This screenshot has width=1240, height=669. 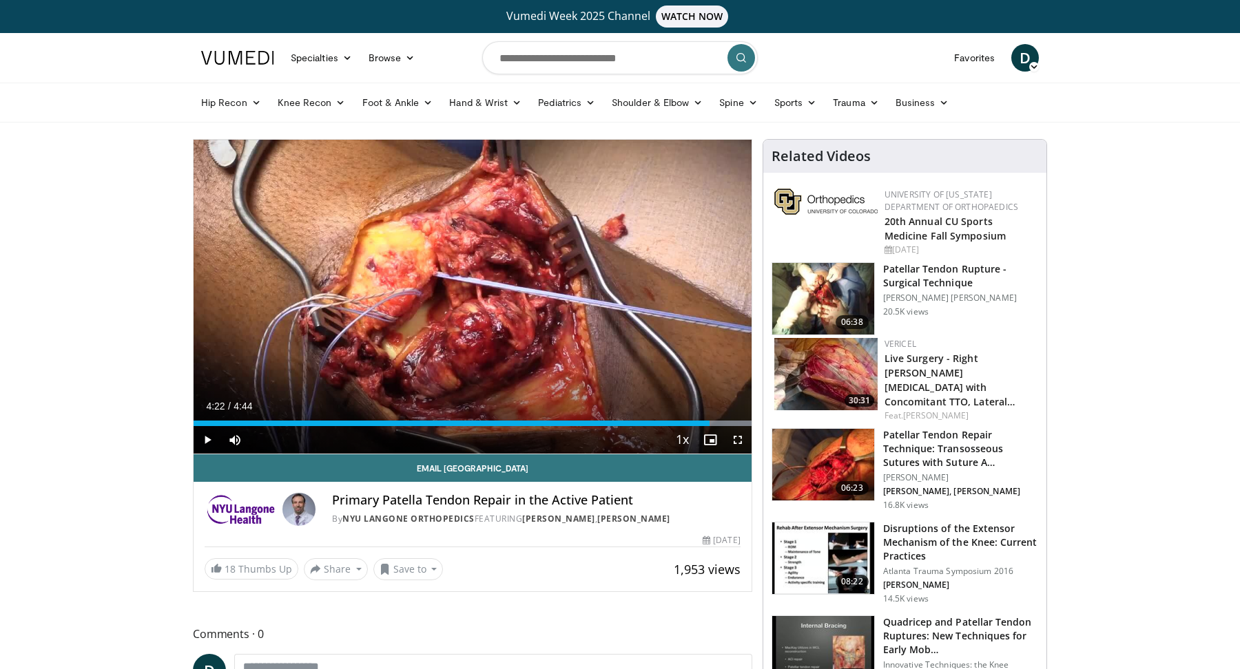 I want to click on video-js: Video Player, so click(x=472, y=297).